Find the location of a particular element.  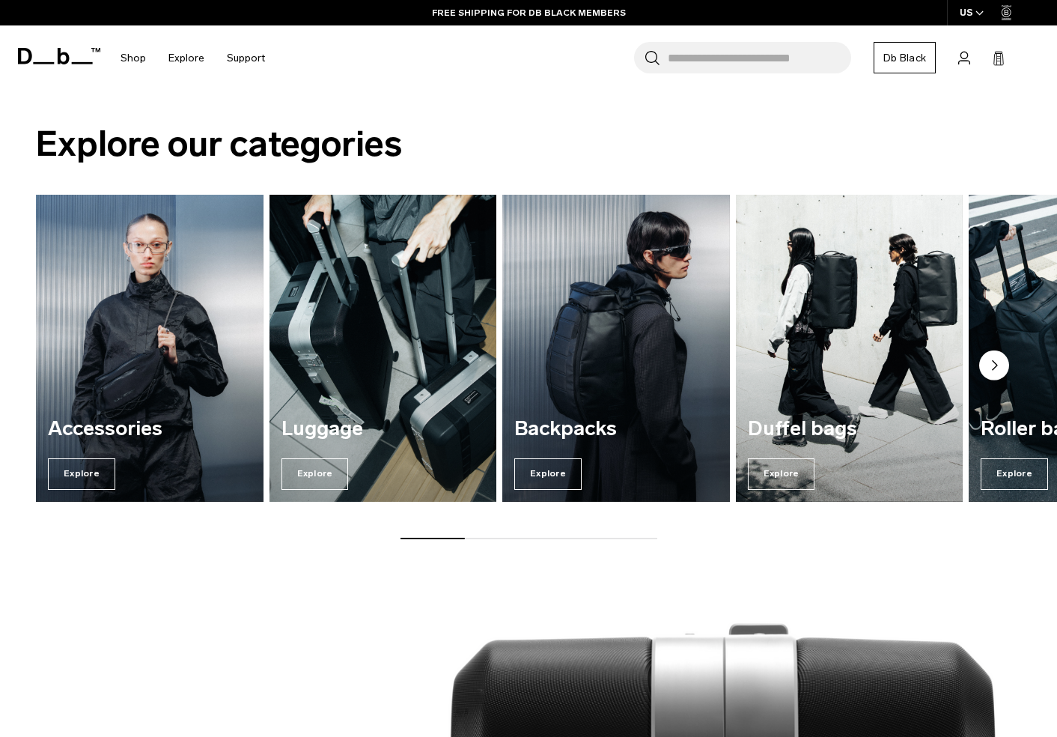

div: 2 / 7 is located at coordinates (383, 348).